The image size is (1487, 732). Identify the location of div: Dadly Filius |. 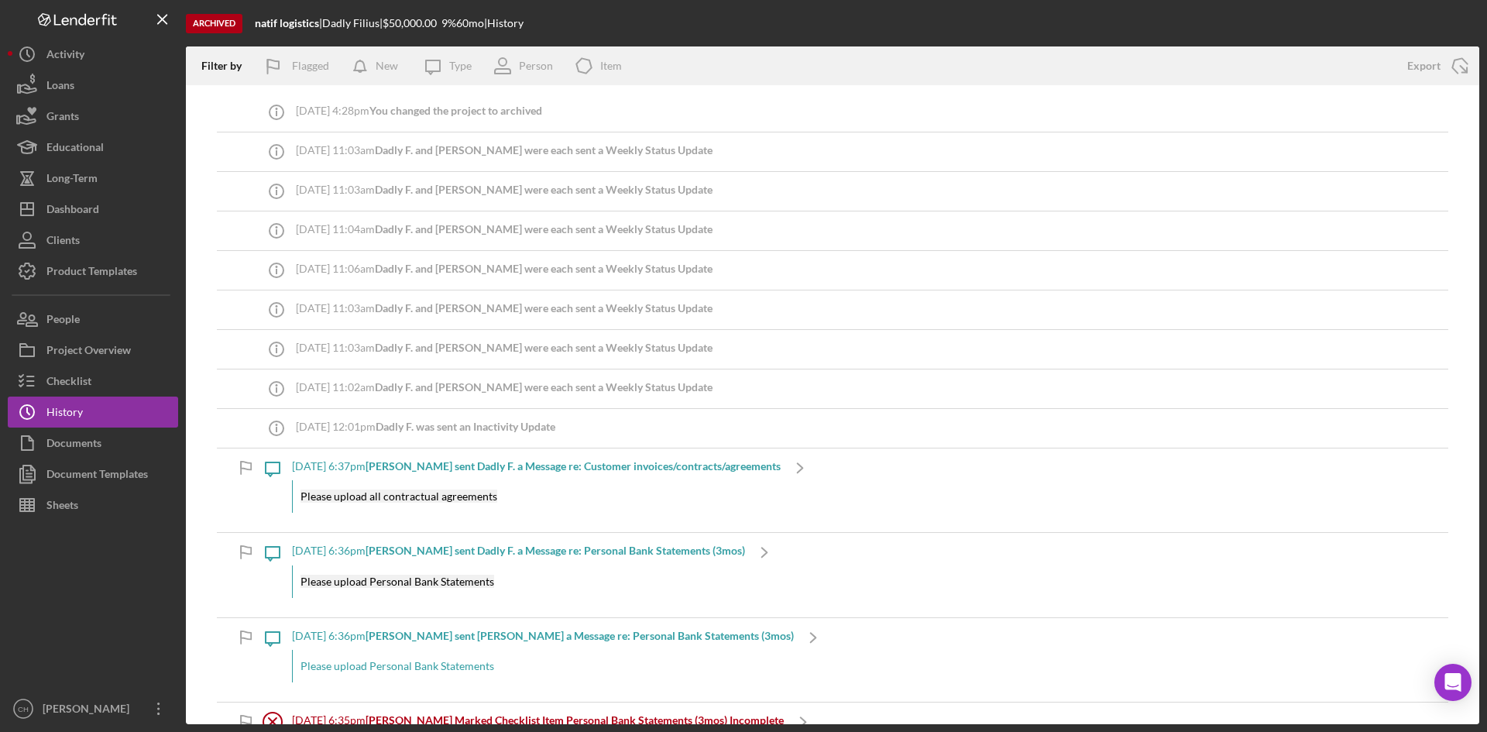
(352, 23).